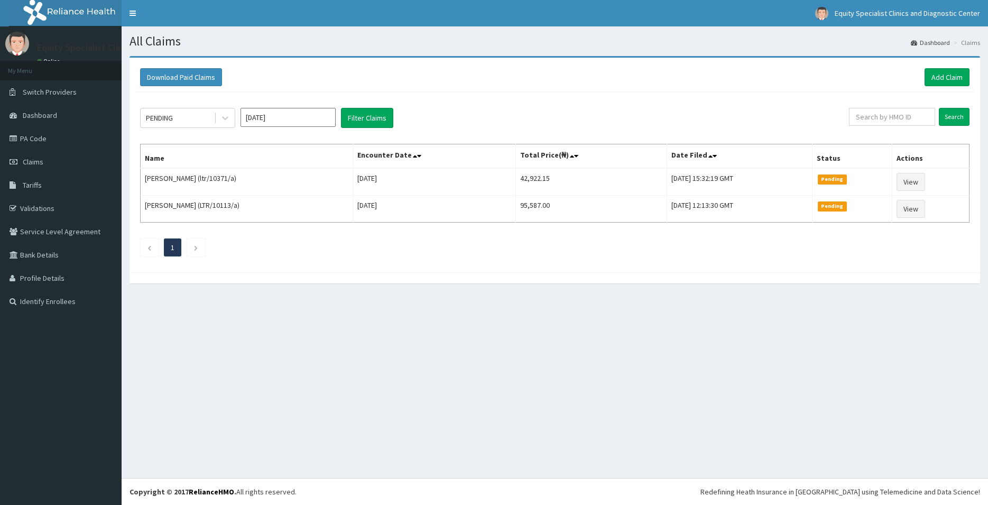  I want to click on strong: Copyright © 2017 ., so click(183, 491).